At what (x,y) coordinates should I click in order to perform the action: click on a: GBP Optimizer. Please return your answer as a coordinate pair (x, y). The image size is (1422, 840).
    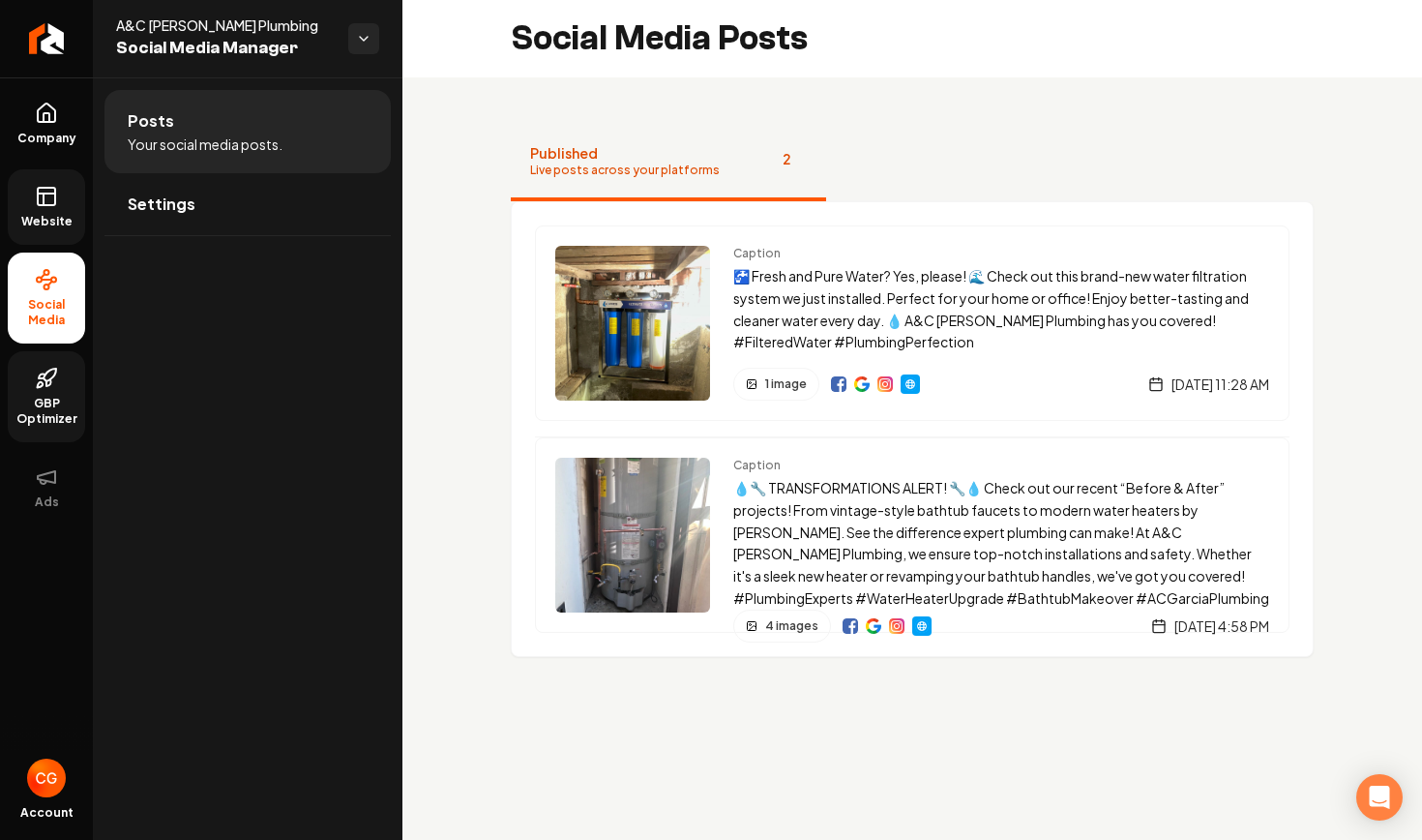
    Looking at the image, I should click on (47, 397).